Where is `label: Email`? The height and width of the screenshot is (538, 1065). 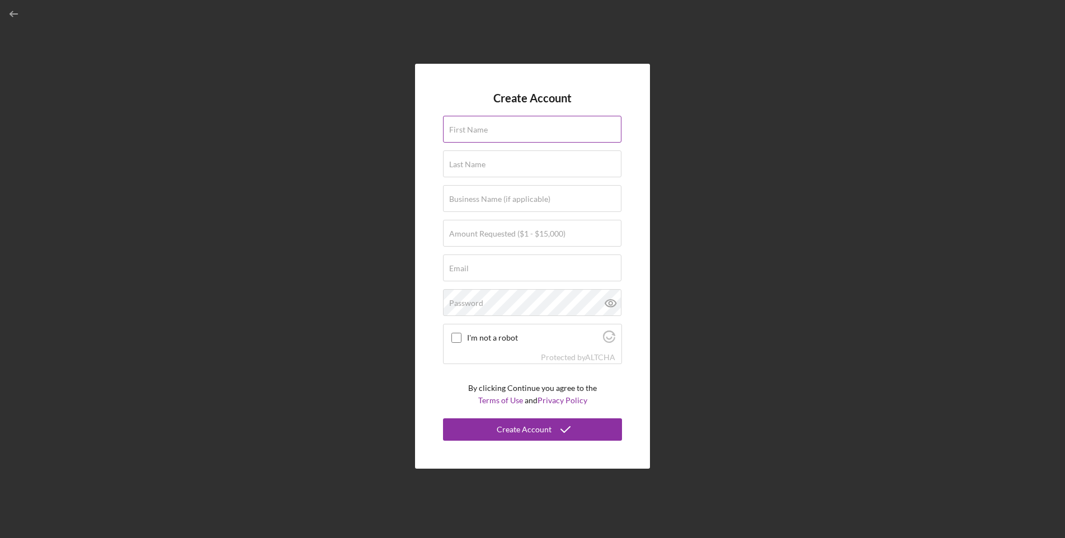
label: Email is located at coordinates (459, 268).